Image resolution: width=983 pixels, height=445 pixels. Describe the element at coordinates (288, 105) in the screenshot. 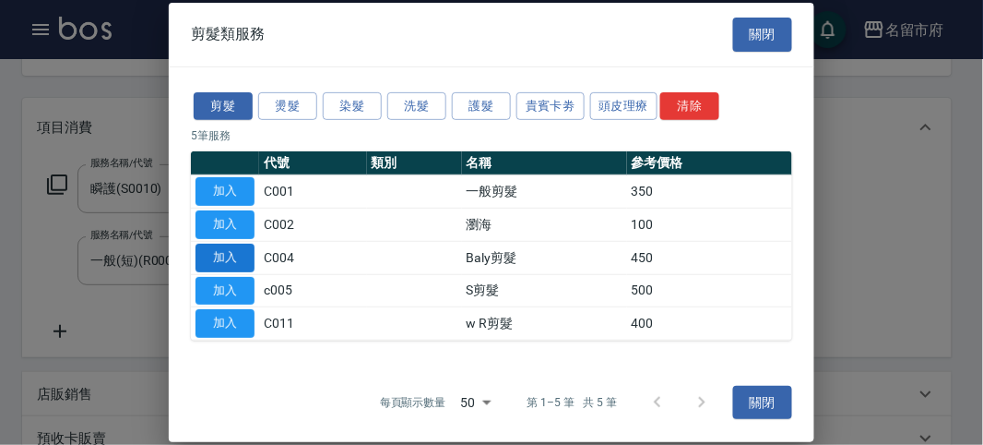

I see `button: 燙髮` at that location.